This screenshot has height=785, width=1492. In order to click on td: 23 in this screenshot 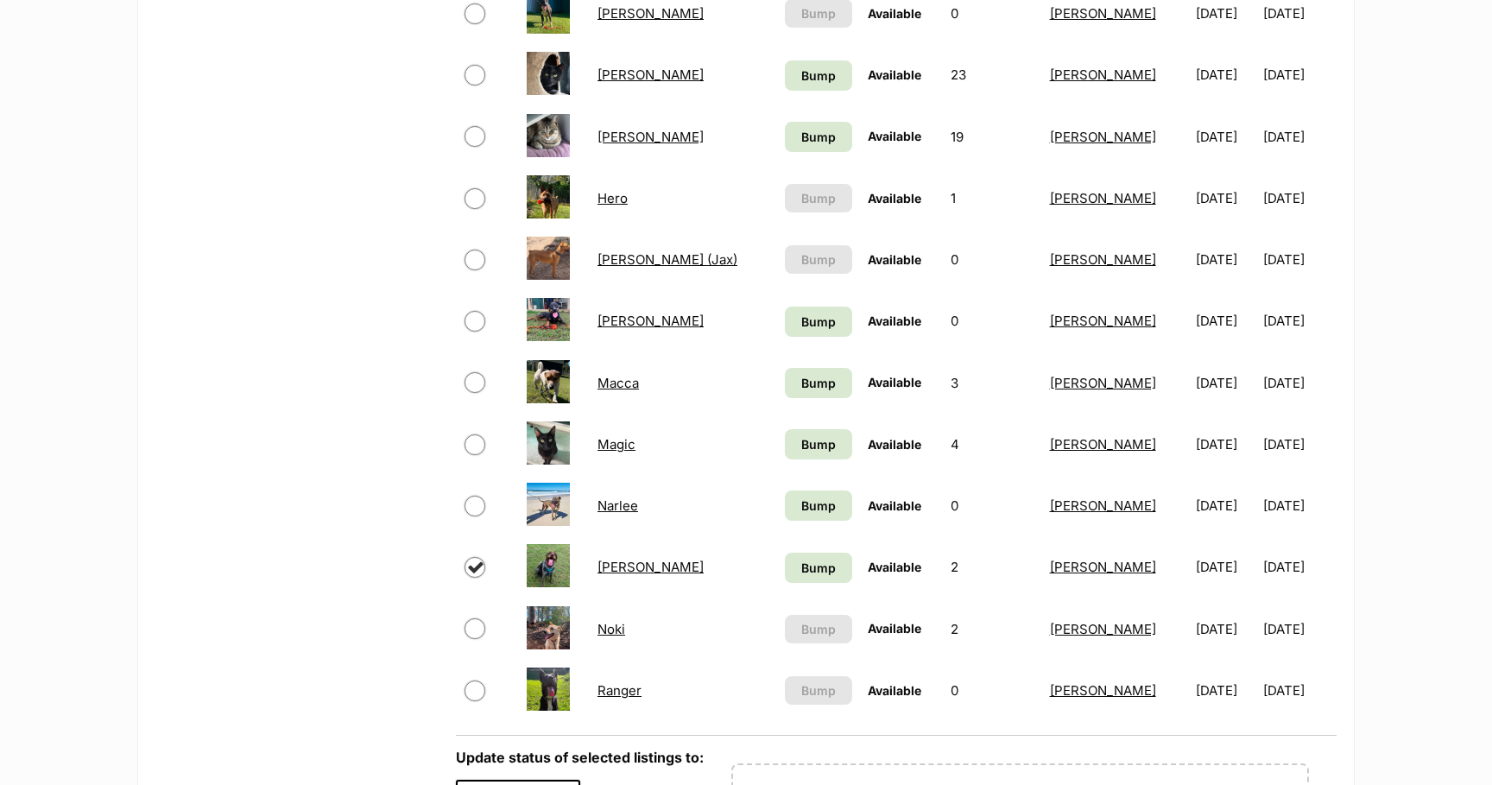, I will do `click(992, 74)`.